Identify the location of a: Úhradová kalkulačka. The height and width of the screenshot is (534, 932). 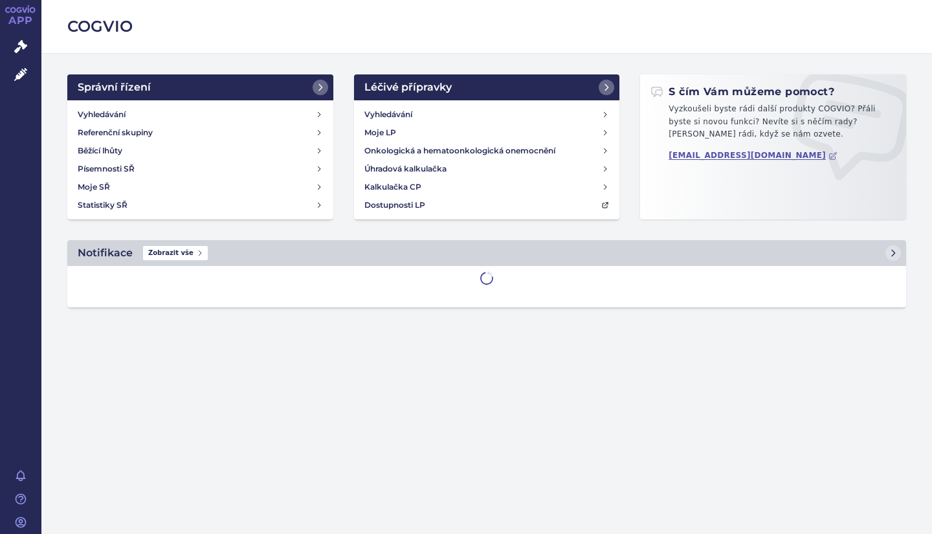
(487, 169).